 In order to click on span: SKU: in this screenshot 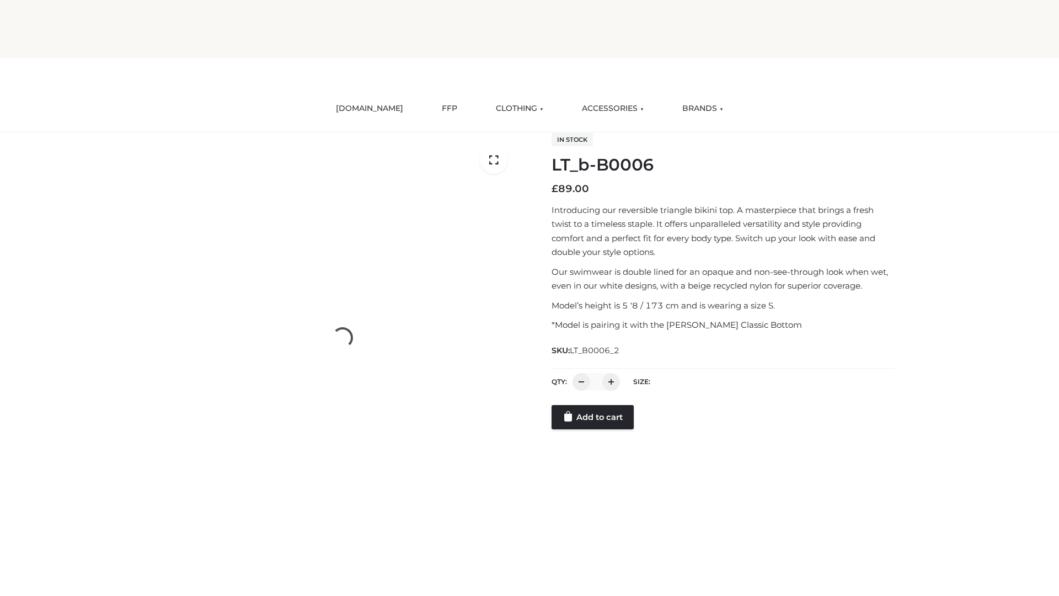, I will do `click(586, 350)`.